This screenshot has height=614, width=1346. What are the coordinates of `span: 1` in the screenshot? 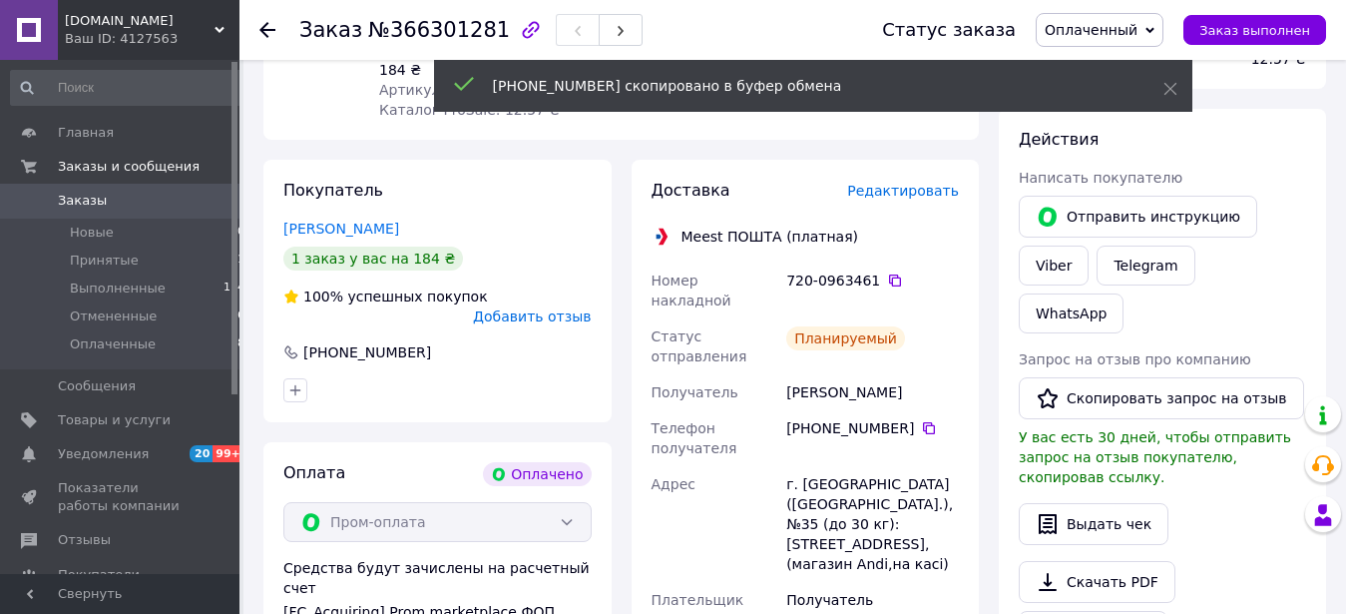 It's located at (241, 260).